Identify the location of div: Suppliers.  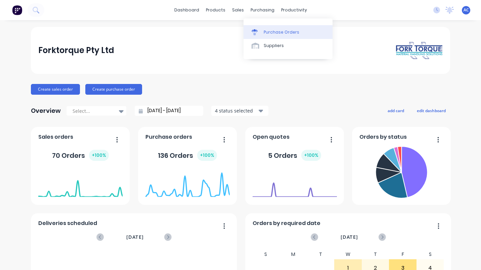
(274, 46).